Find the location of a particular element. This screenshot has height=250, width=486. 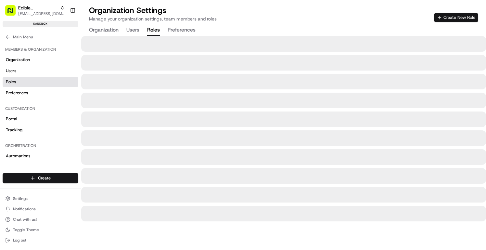

a: 💻API Documentation is located at coordinates (80, 97).